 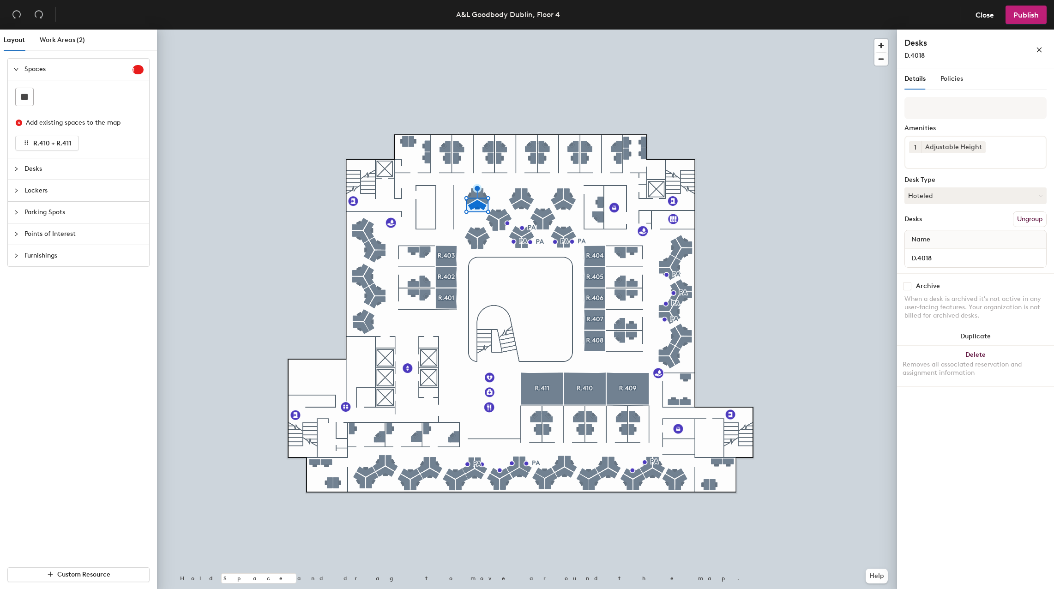 I want to click on button: Help, so click(x=877, y=576).